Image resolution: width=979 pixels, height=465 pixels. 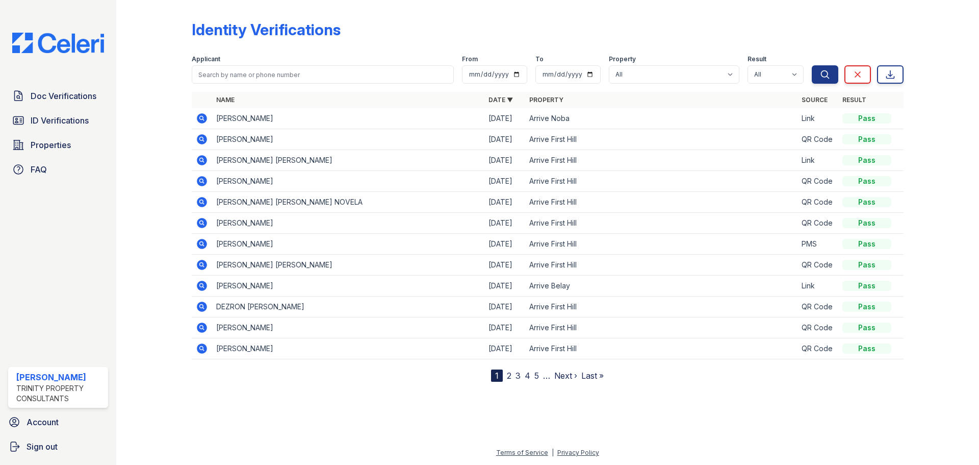 What do you see at coordinates (63, 96) in the screenshot?
I see `span: Doc Verifications` at bounding box center [63, 96].